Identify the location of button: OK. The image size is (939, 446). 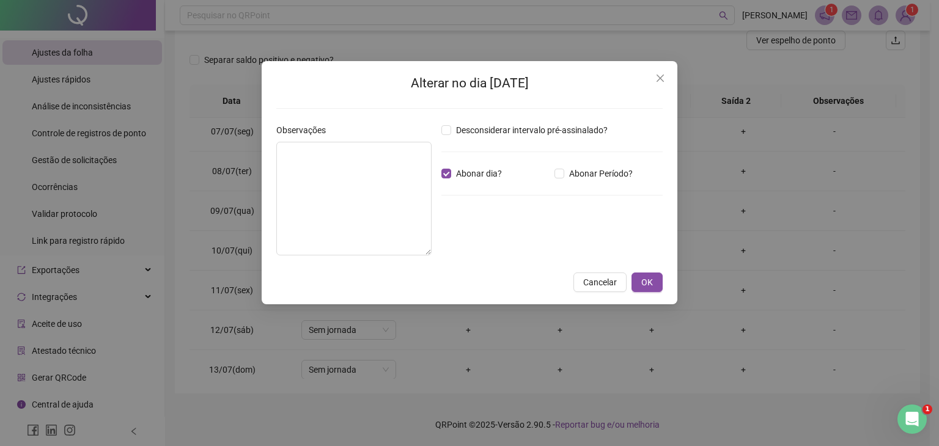
(646, 282).